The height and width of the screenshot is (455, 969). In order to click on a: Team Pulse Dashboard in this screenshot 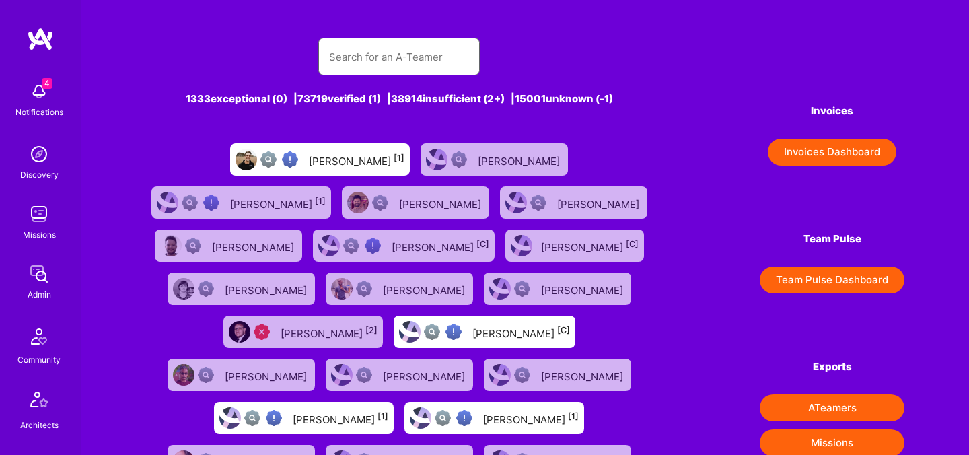, I will do `click(832, 280)`.